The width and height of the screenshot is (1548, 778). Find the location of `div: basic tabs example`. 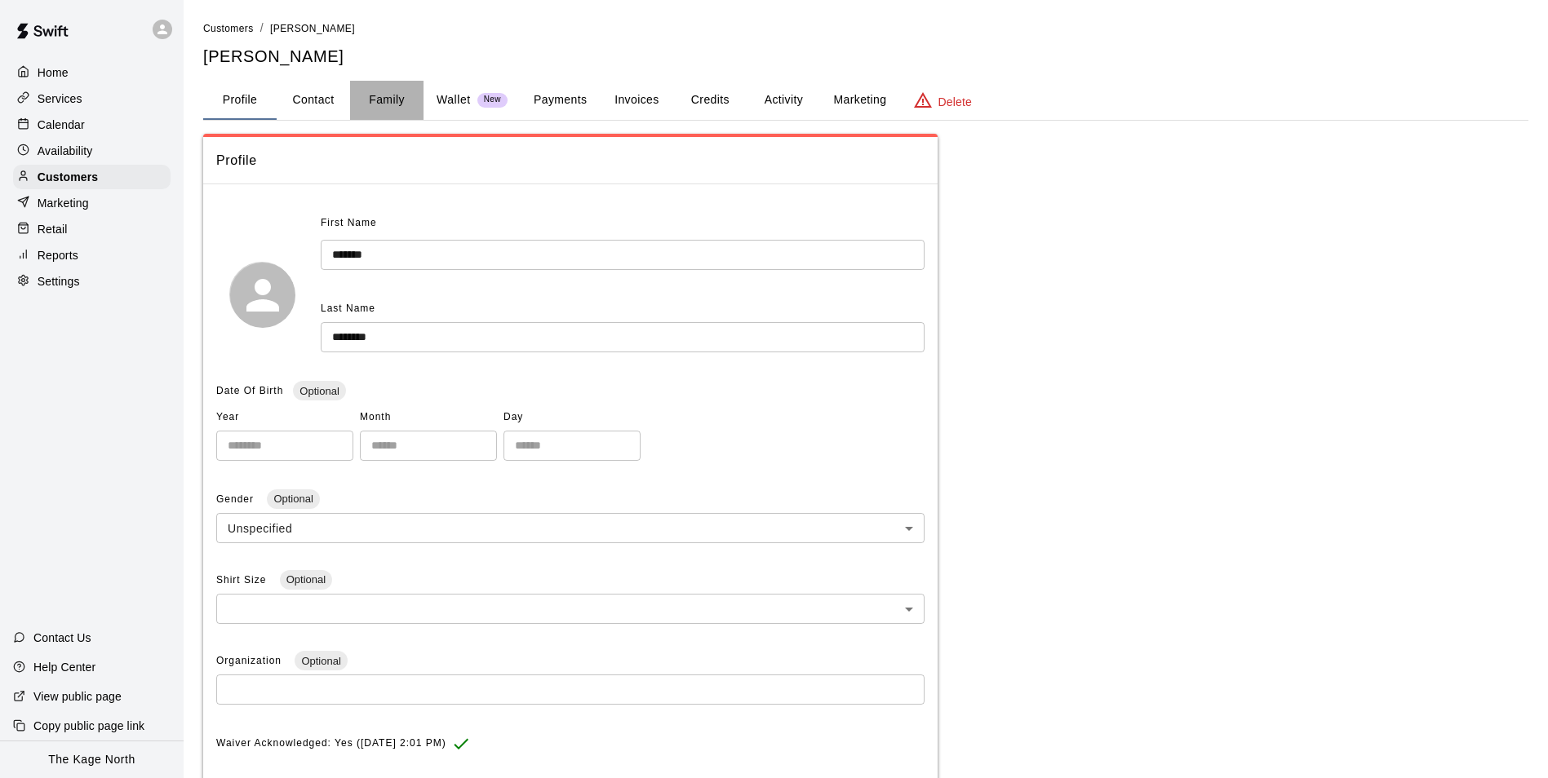

div: basic tabs example is located at coordinates (866, 100).